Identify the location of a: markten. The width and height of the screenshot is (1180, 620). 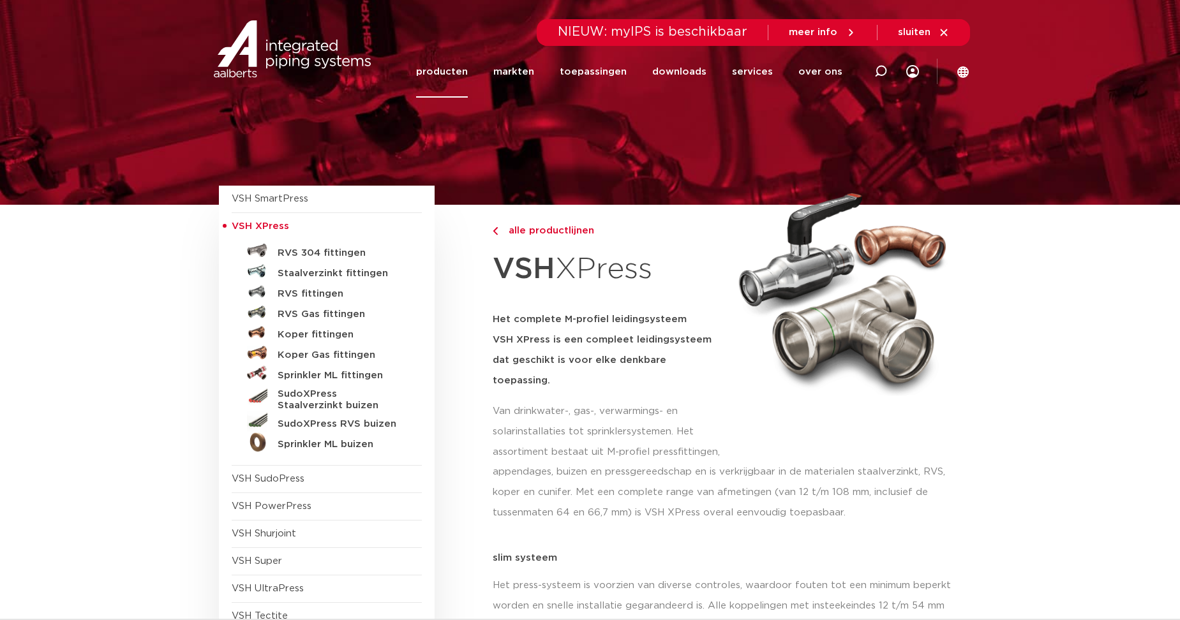
(514, 71).